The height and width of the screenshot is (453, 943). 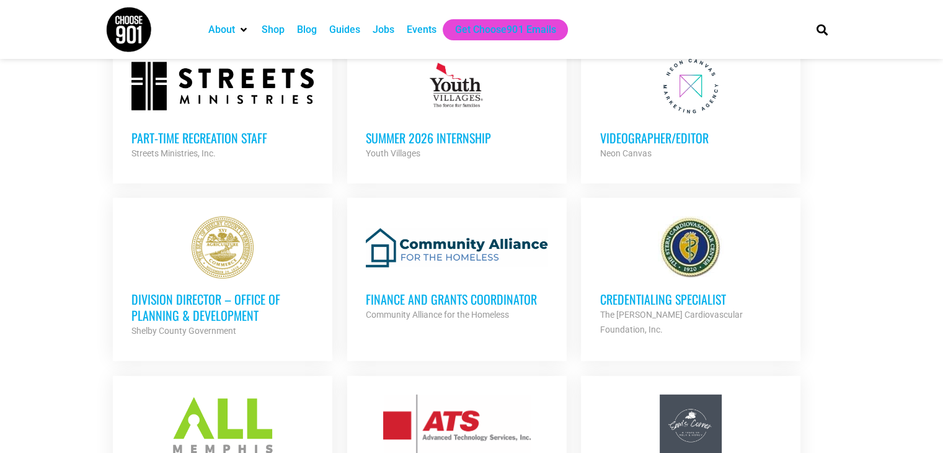 What do you see at coordinates (307, 30) in the screenshot?
I see `a: Blog` at bounding box center [307, 30].